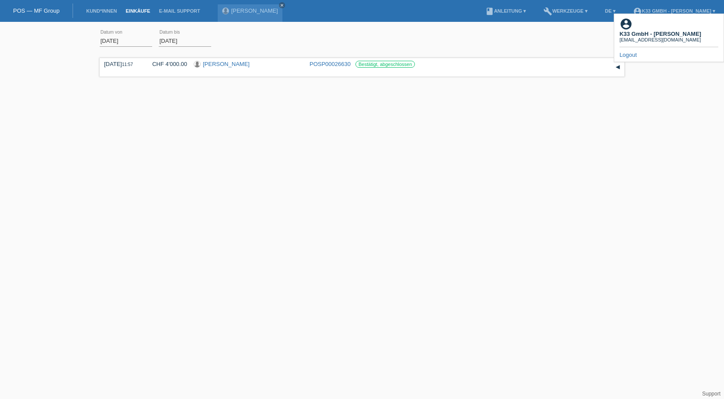 This screenshot has width=724, height=399. I want to click on i: build, so click(548, 11).